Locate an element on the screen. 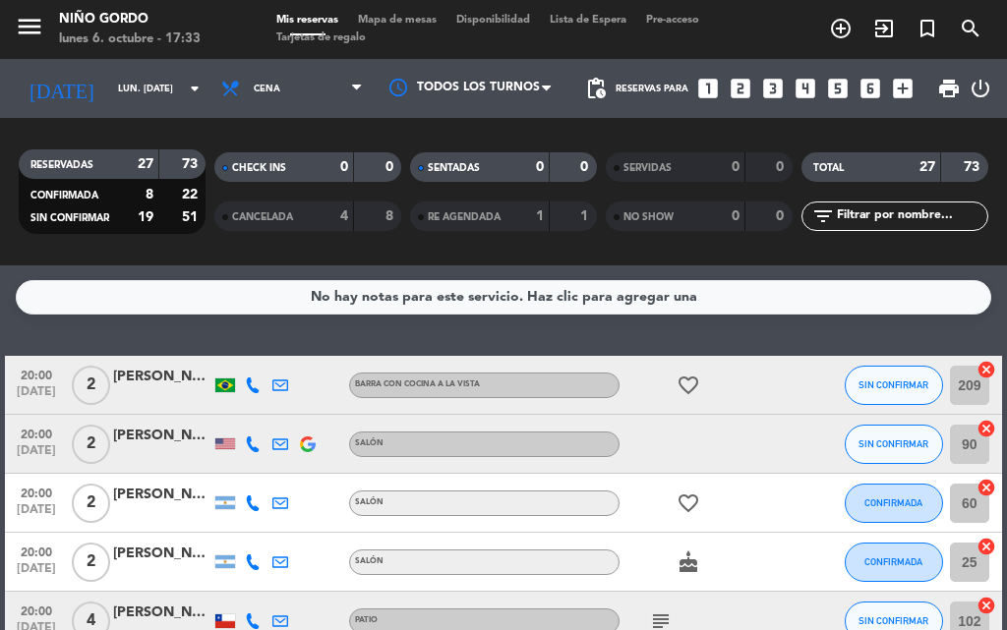 This screenshot has height=630, width=1007. span: TOTAL is located at coordinates (828, 168).